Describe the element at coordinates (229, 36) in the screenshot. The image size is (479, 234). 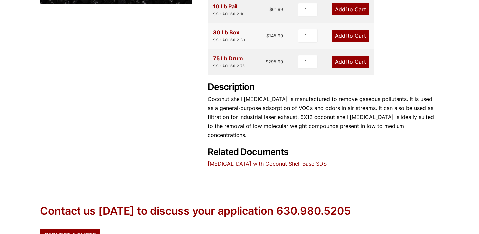
I see `div: 30 Lb Box` at that location.